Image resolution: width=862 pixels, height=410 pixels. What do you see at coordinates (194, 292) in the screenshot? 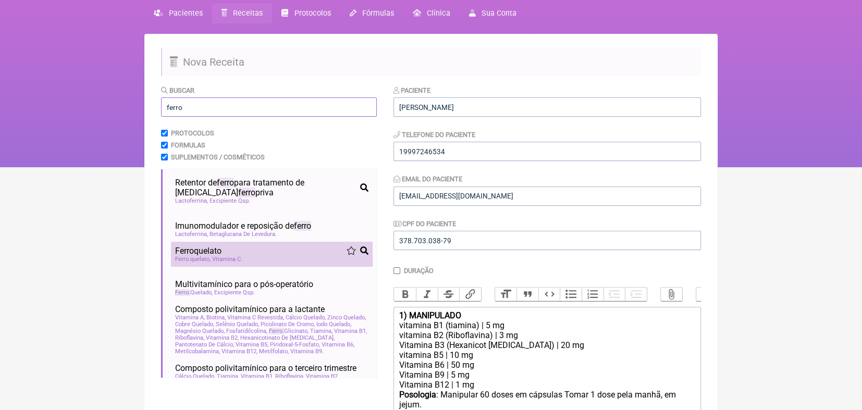
I see `span: Quelado` at bounding box center [194, 292].